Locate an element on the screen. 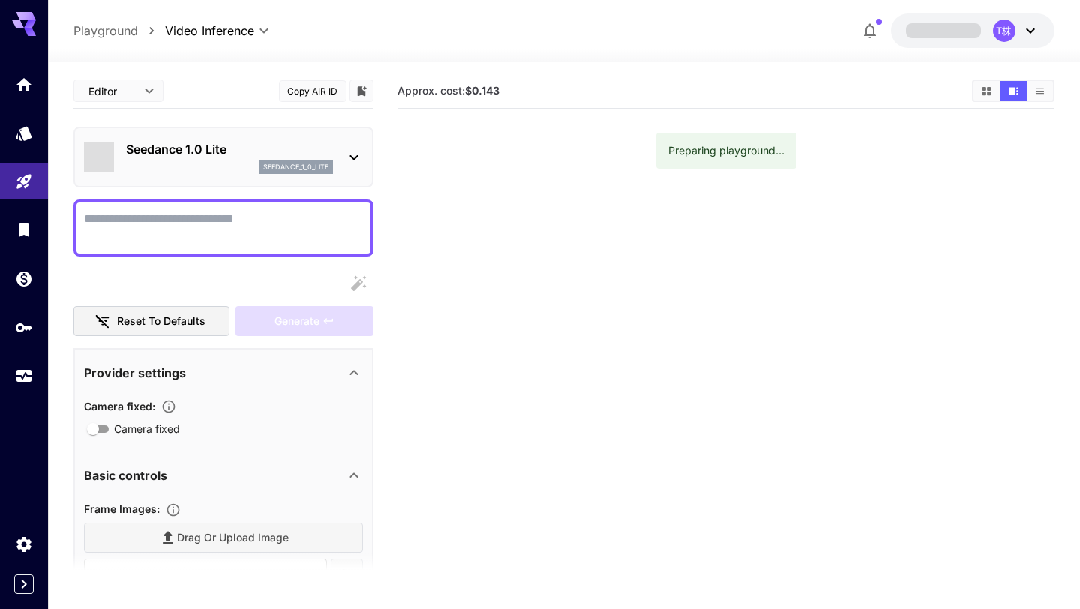 This screenshot has width=1080, height=609. div: Playground is located at coordinates (24, 182).